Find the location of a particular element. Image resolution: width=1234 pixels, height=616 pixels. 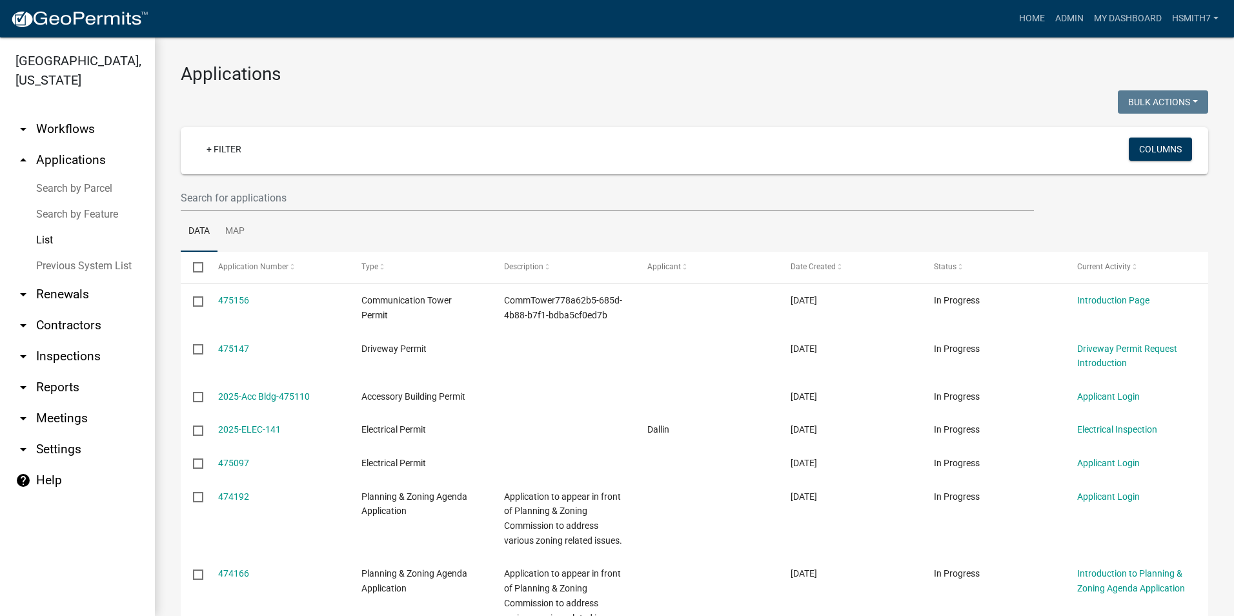

datatable-header-cell: Applicant is located at coordinates (707, 267).